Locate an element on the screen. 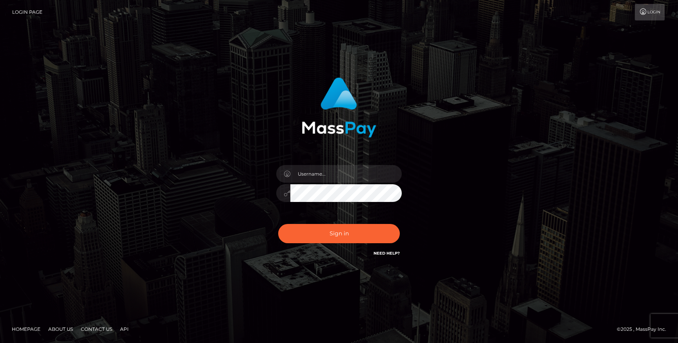 Image resolution: width=678 pixels, height=343 pixels. div: © 2025 , MassPay Inc. is located at coordinates (645, 329).